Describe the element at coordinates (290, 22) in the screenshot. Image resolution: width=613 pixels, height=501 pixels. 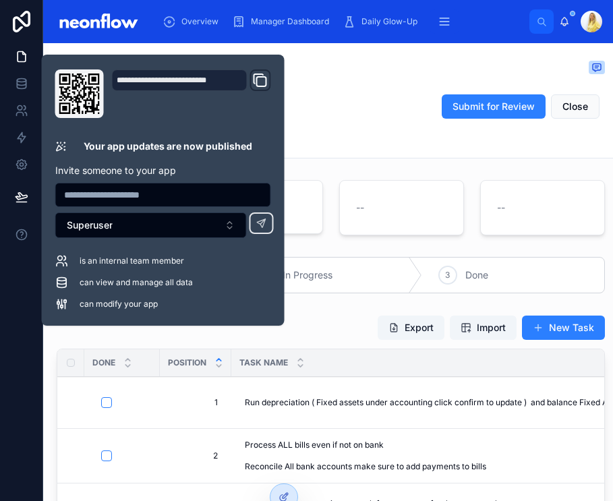
I see `span: Manager Dashboard` at that location.